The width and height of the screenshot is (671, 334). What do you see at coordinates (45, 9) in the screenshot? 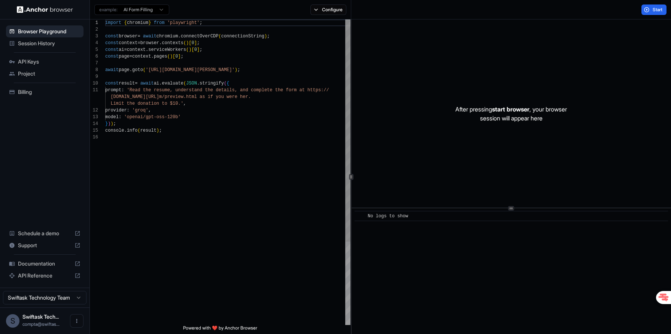
I see `img: Anchor Logo` at bounding box center [45, 9].